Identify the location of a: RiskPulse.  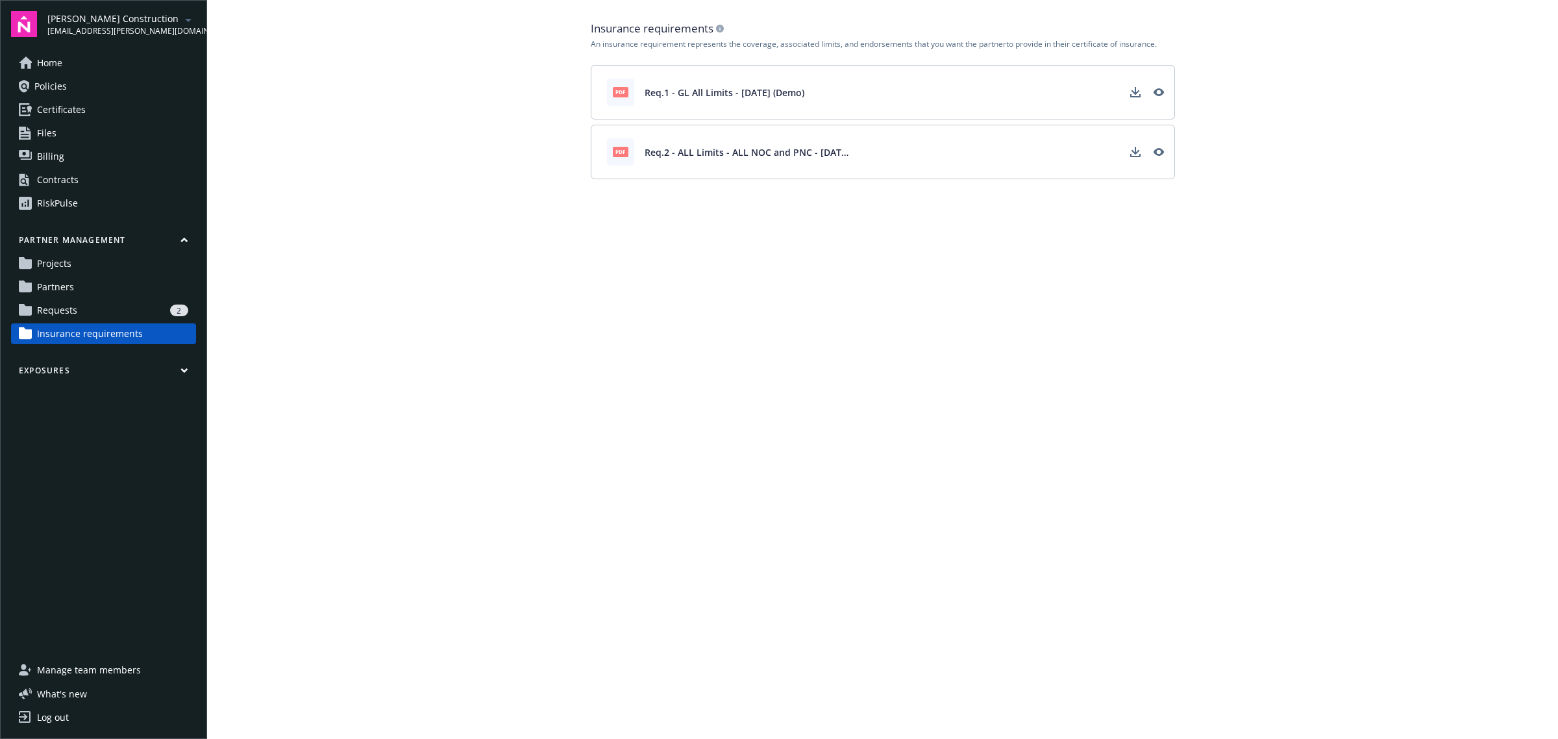
(103, 203).